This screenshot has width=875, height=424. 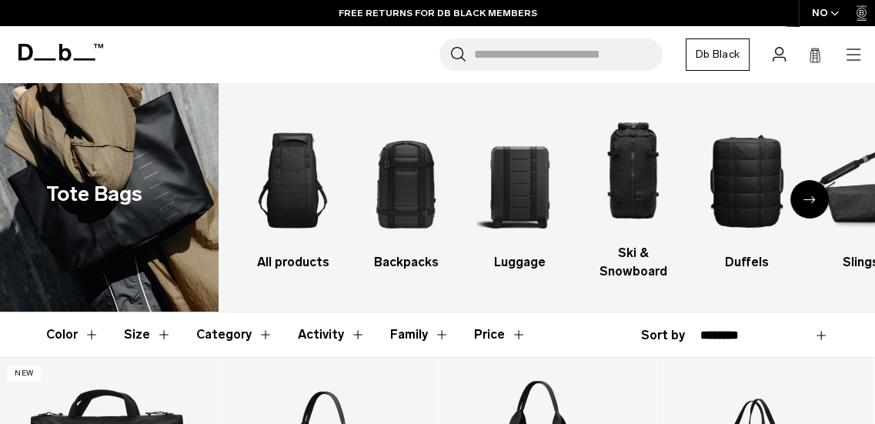 What do you see at coordinates (746, 193) in the screenshot?
I see `li: 5 / 10` at bounding box center [746, 193].